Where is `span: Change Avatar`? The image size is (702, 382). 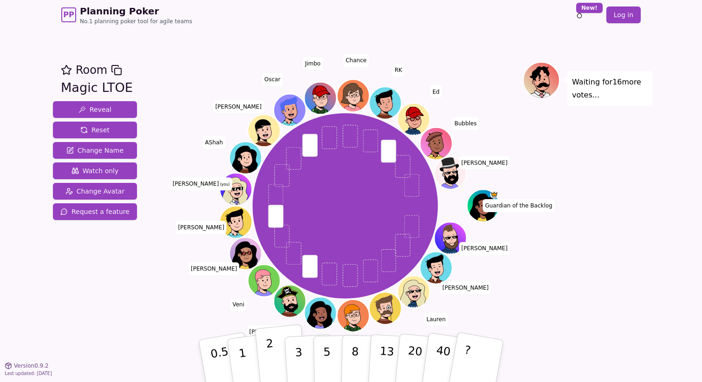 span: Change Avatar is located at coordinates (95, 191).